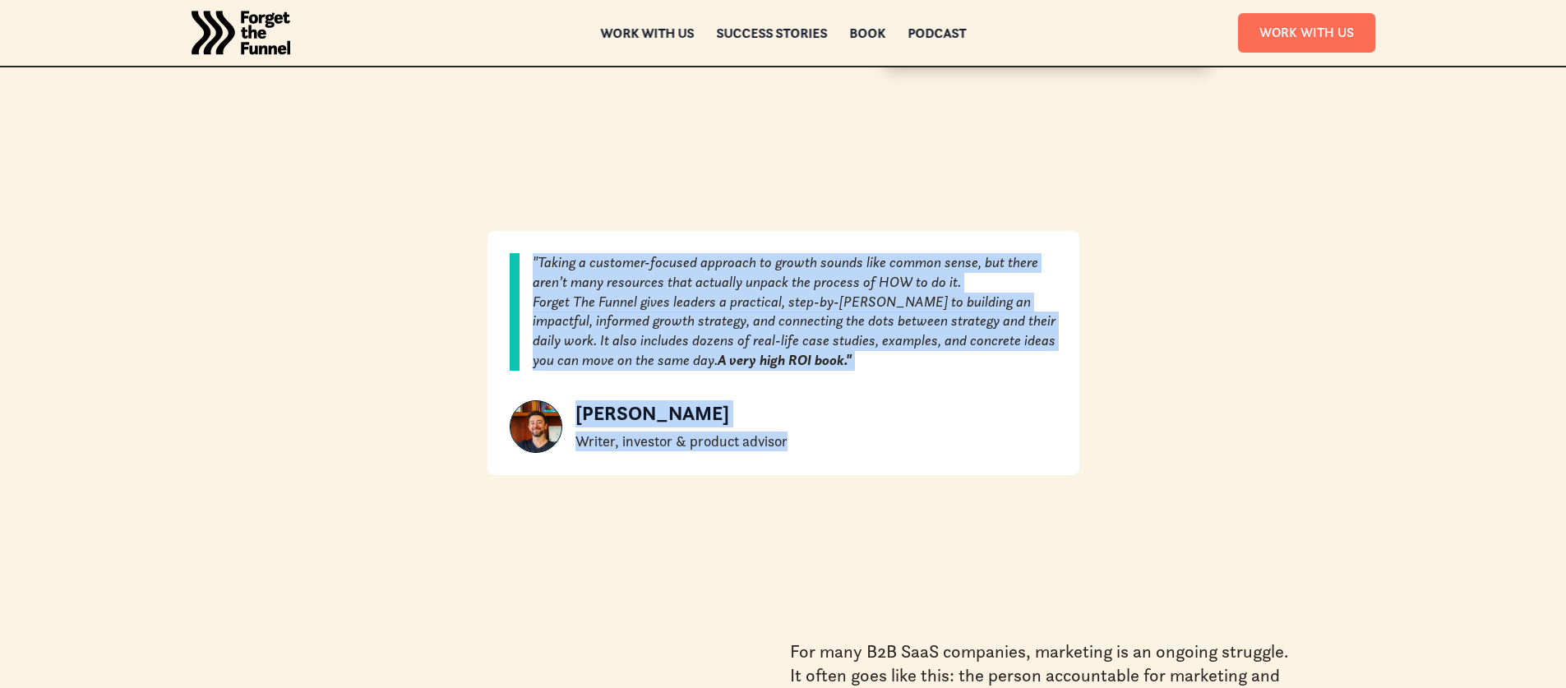 This screenshot has height=688, width=1566. What do you see at coordinates (936, 33) in the screenshot?
I see `a: Podcast` at bounding box center [936, 33].